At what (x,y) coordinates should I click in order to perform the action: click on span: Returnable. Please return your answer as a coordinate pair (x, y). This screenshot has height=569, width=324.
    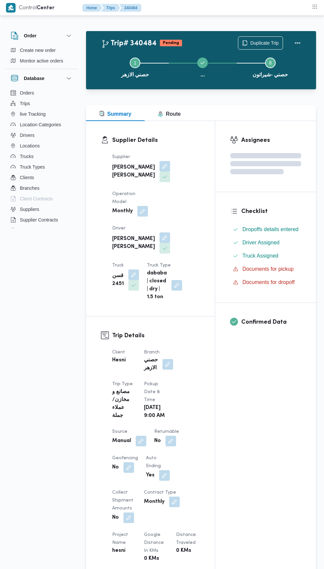
    Looking at the image, I should click on (166, 432).